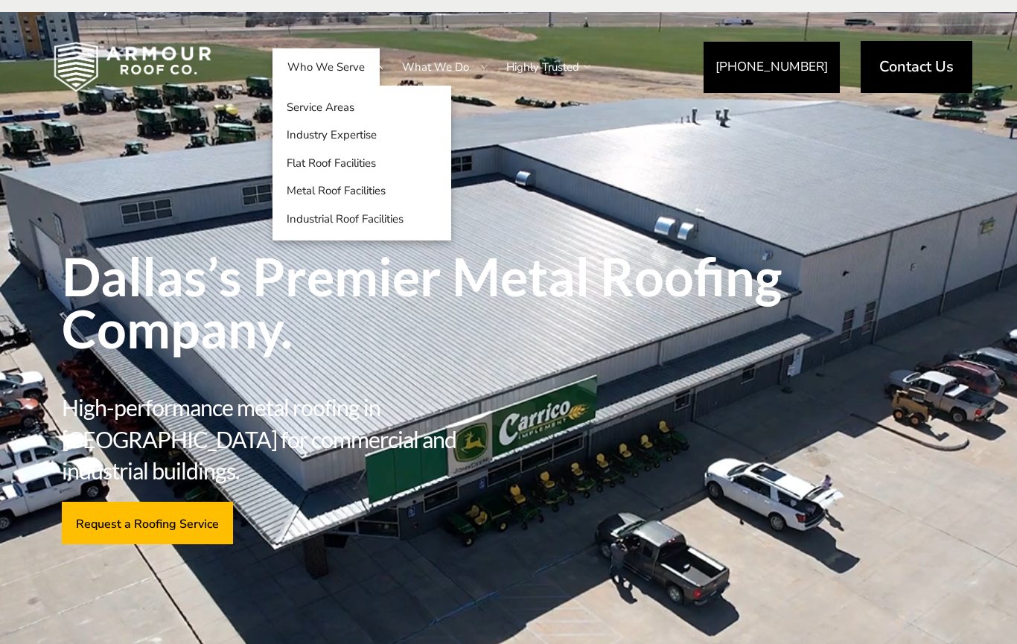  I want to click on a: Contact Us, so click(917, 67).